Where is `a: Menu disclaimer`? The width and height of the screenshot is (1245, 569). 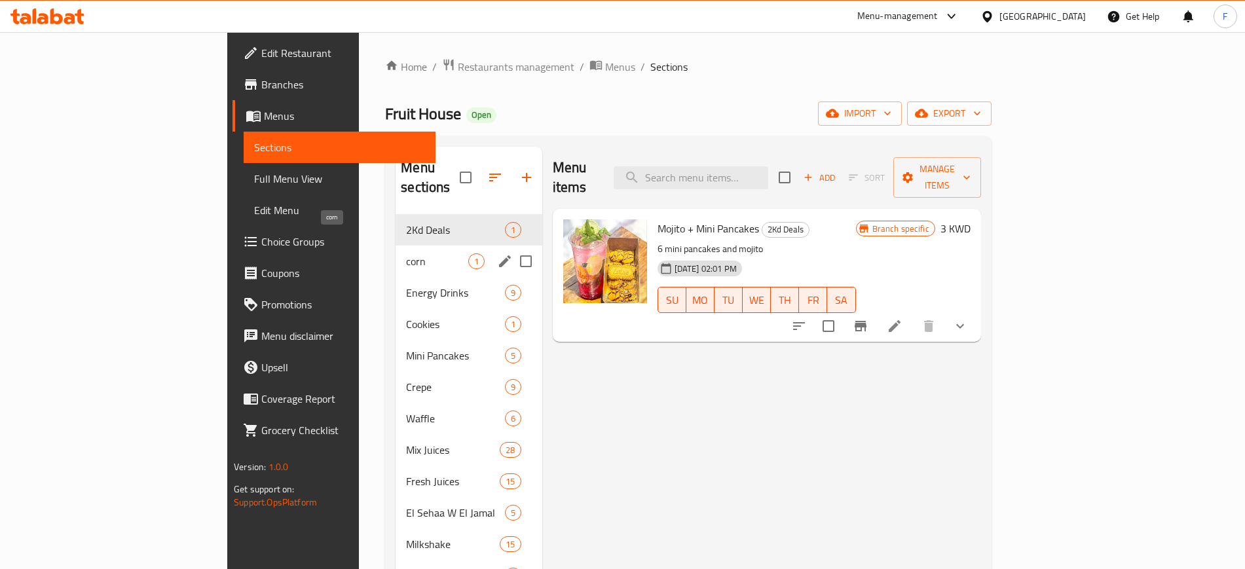
a: Menu disclaimer is located at coordinates (333, 336).